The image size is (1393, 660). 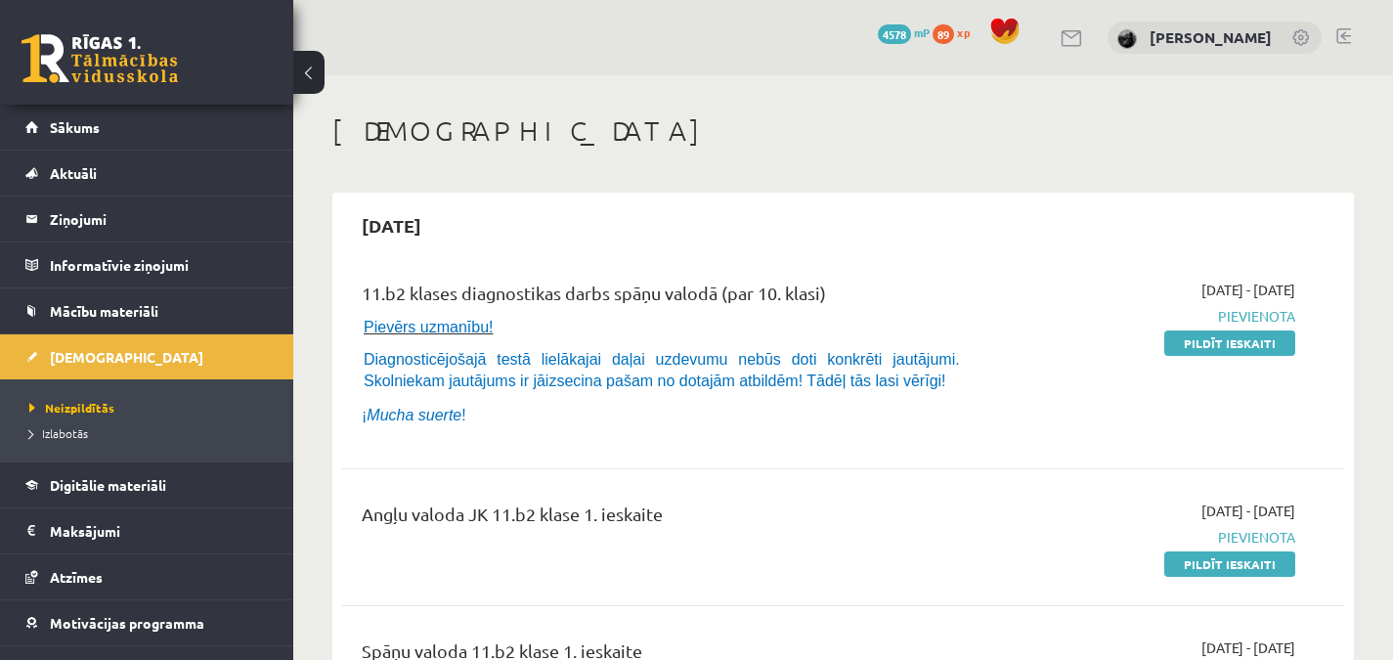 What do you see at coordinates (147, 577) in the screenshot?
I see `a: Atzīmes` at bounding box center [147, 577].